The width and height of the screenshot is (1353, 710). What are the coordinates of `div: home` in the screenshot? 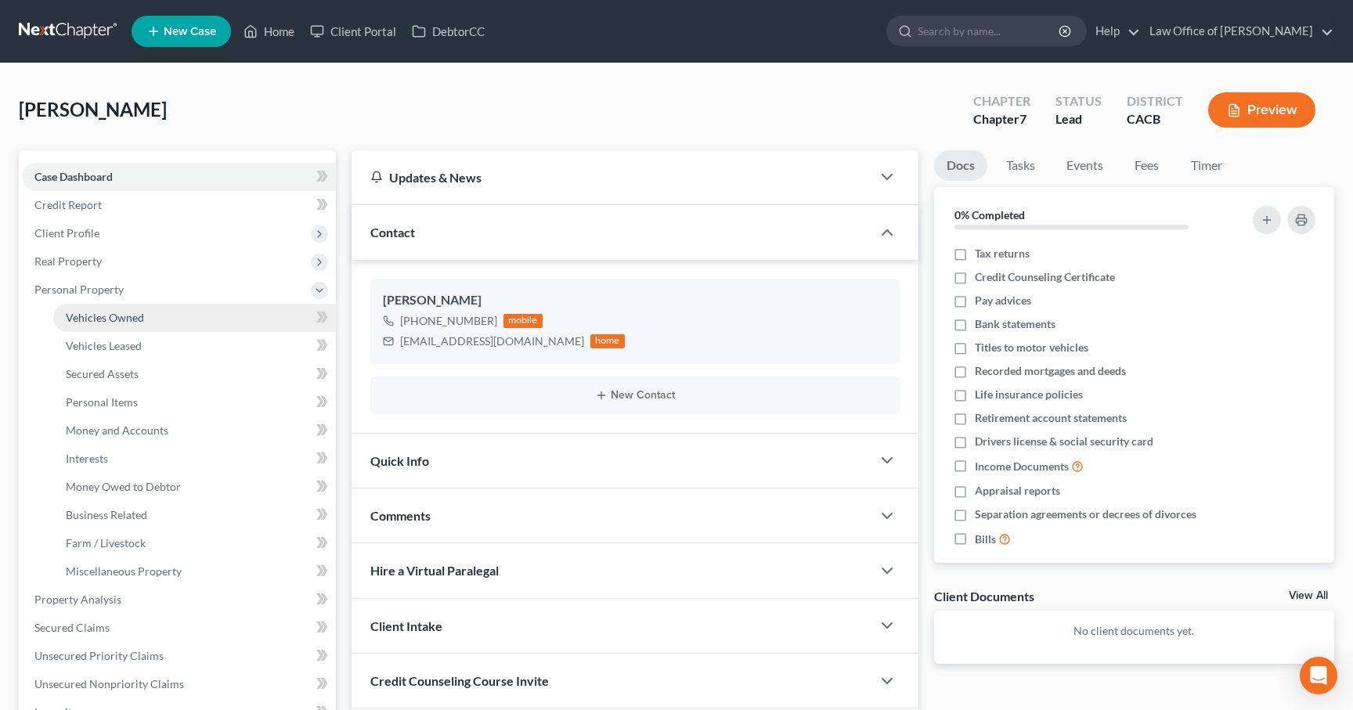 It's located at (608, 341).